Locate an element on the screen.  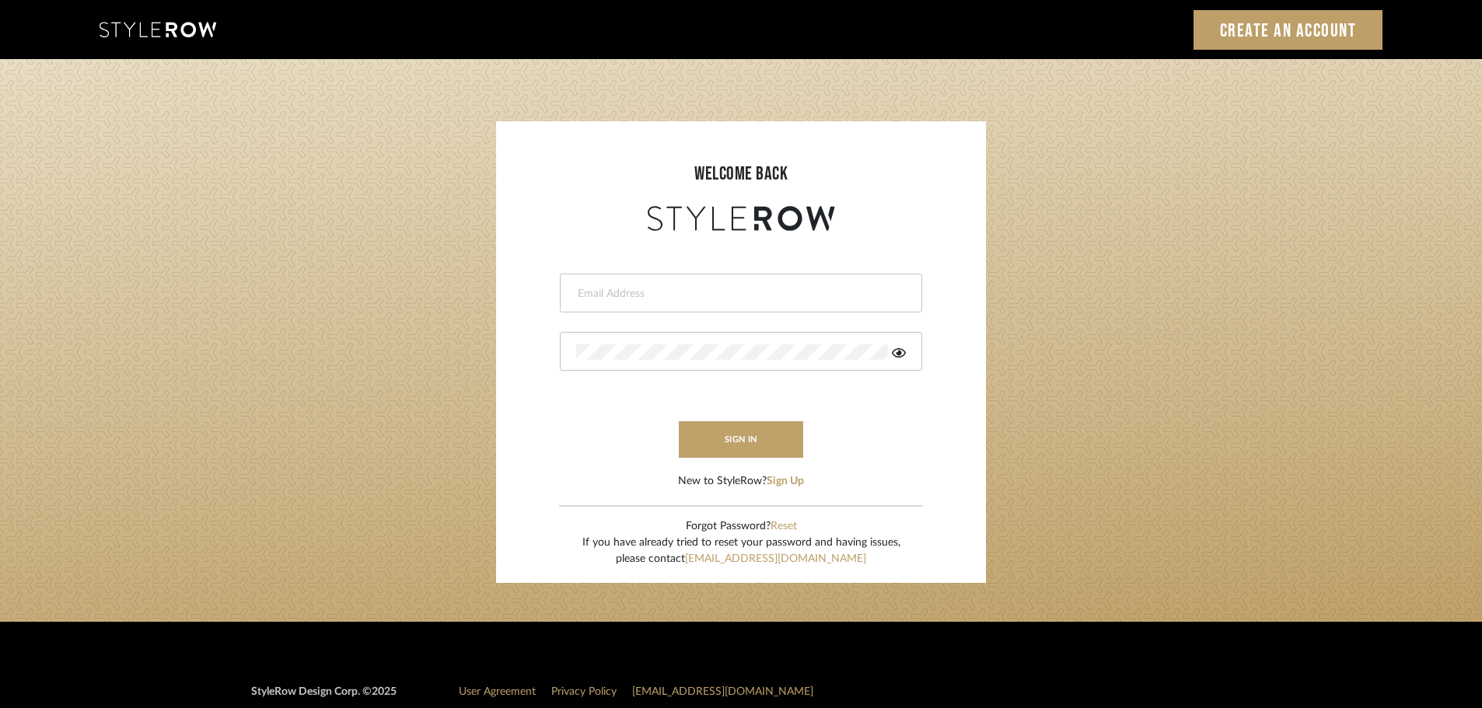
input: Email Address is located at coordinates (739, 294).